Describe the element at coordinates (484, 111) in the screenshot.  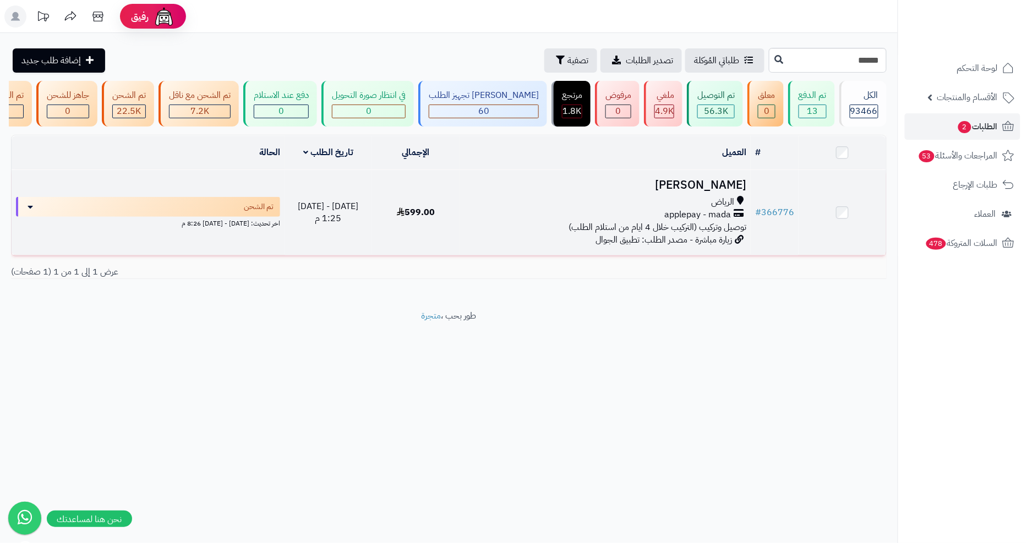
I see `div: 60` at that location.